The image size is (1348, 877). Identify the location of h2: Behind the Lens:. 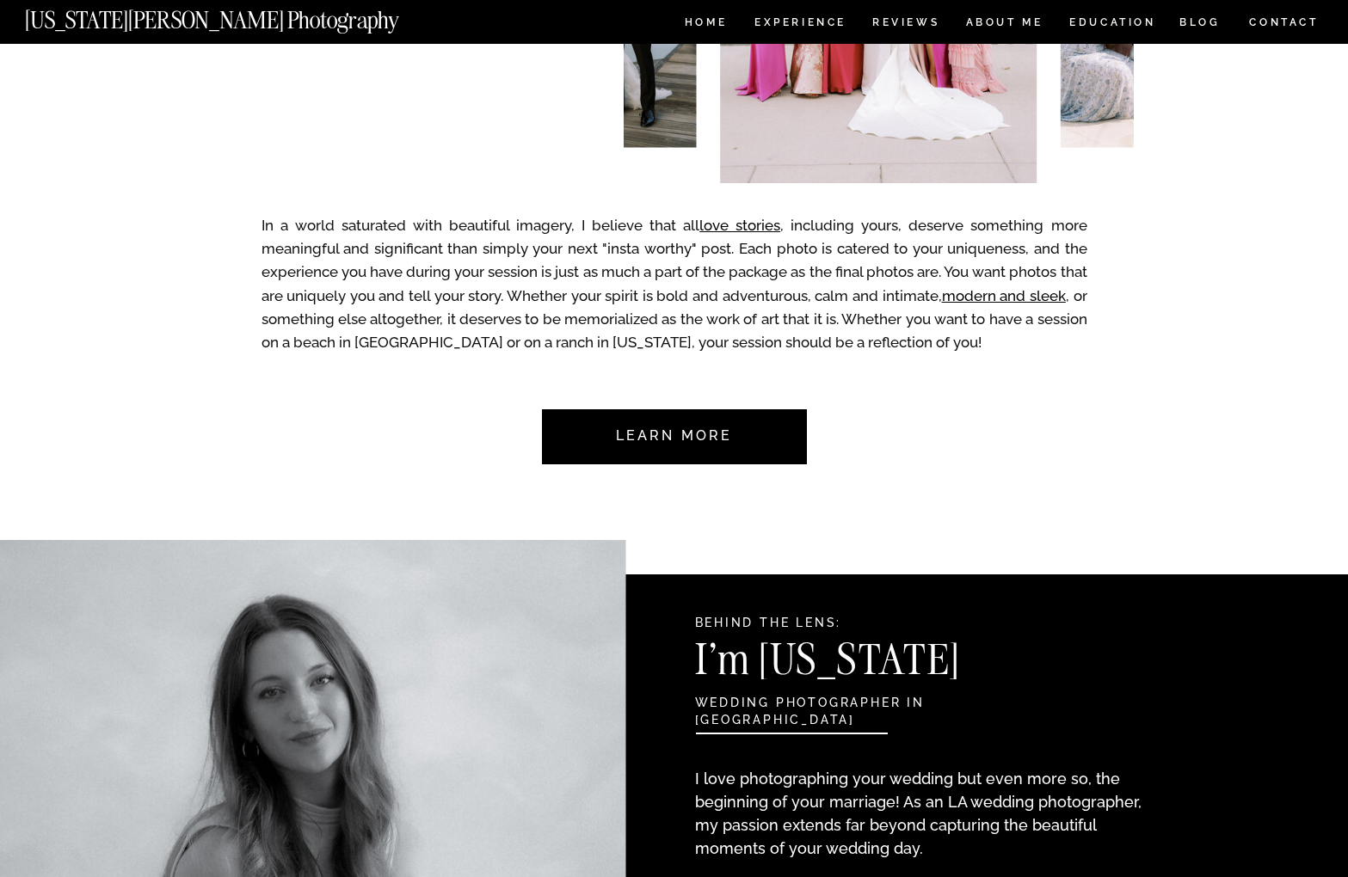
(877, 625).